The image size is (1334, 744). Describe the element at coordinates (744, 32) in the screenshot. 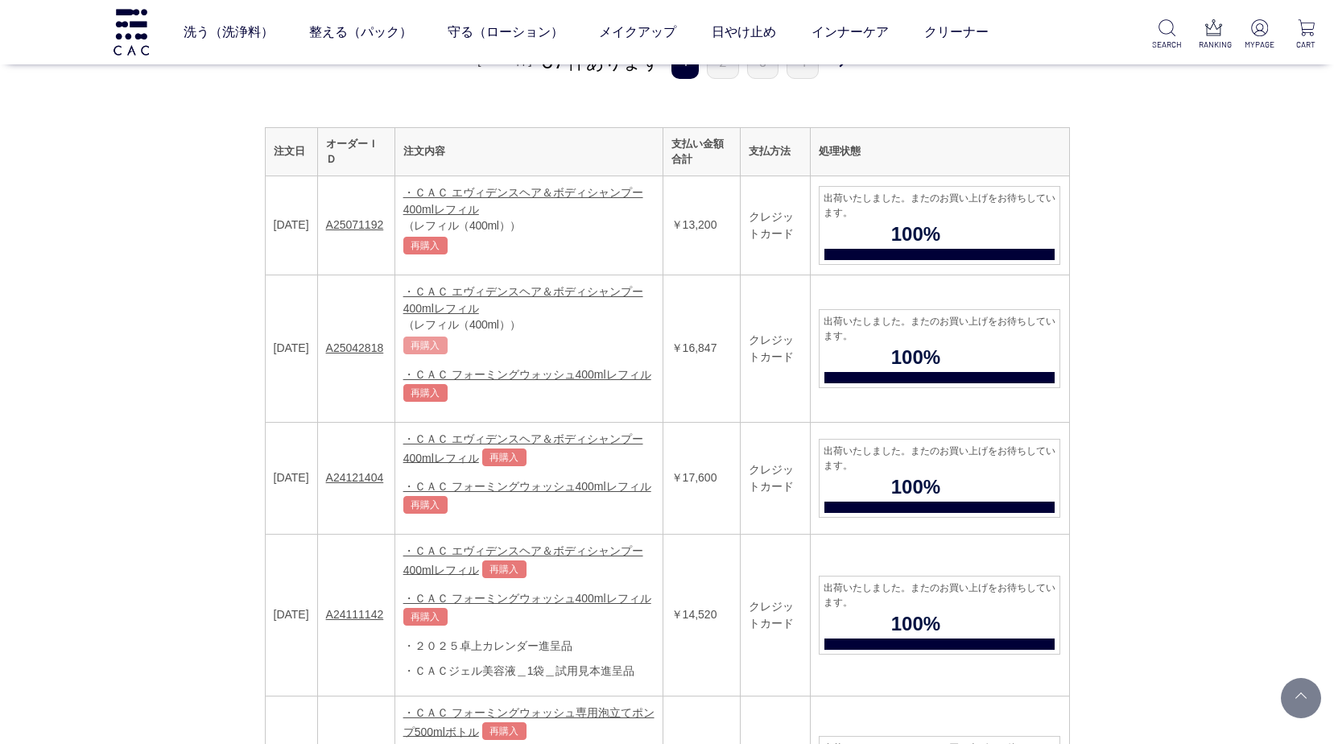

I see `a: 日やけ止め` at that location.